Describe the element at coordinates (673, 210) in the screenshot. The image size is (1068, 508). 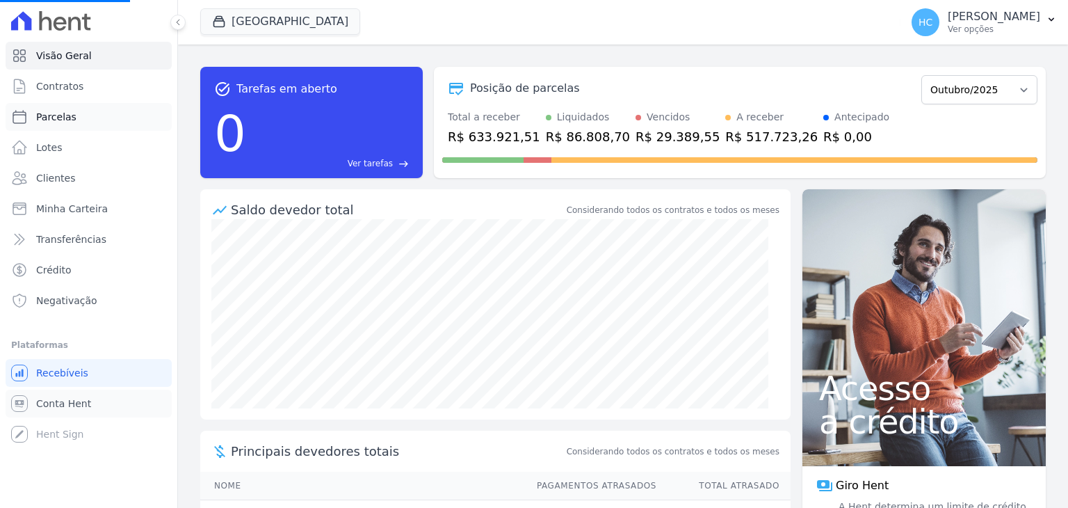
I see `div: Considerando todos os contratos e todos os meses` at that location.